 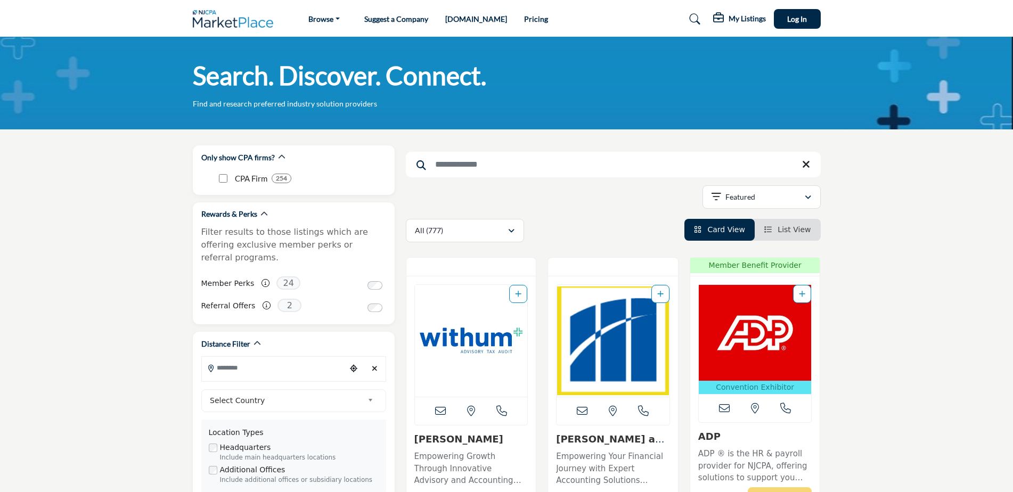 What do you see at coordinates (761, 197) in the screenshot?
I see `button: Featured` at bounding box center [761, 197].